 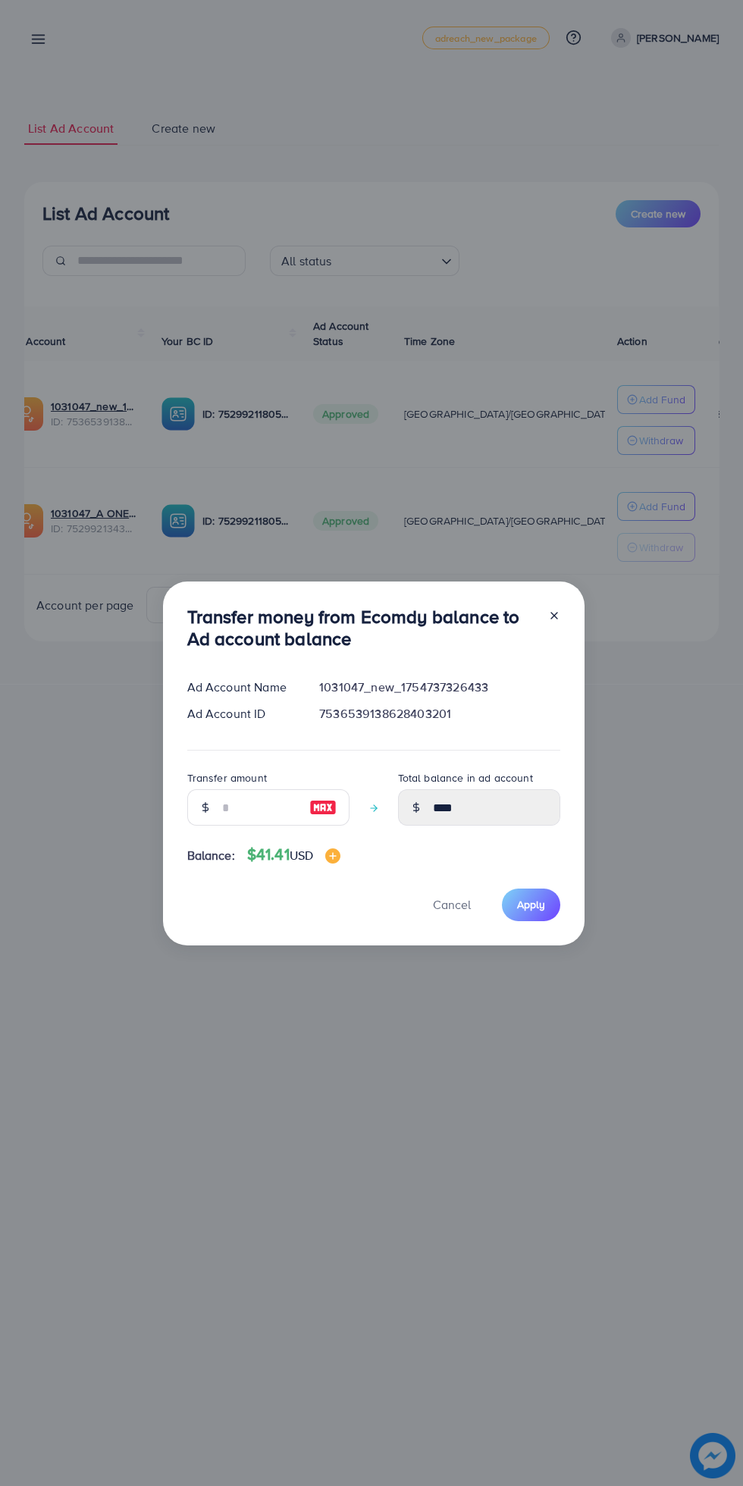 What do you see at coordinates (362, 628) in the screenshot?
I see `h3: Transfer money from Ecomdy balance to Ad account balance` at bounding box center [362, 628].